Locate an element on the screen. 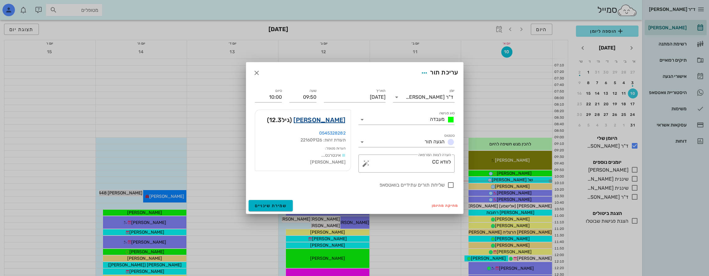 Image resolution: width=709 pixels, height=276 pixels. a: 0545328282 is located at coordinates (332, 133).